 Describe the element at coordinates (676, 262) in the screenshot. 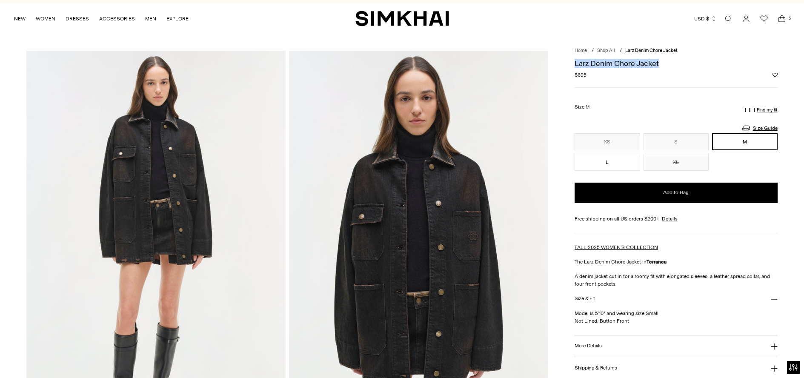

I see `p: The Larz Denim Chore Jacket in` at that location.